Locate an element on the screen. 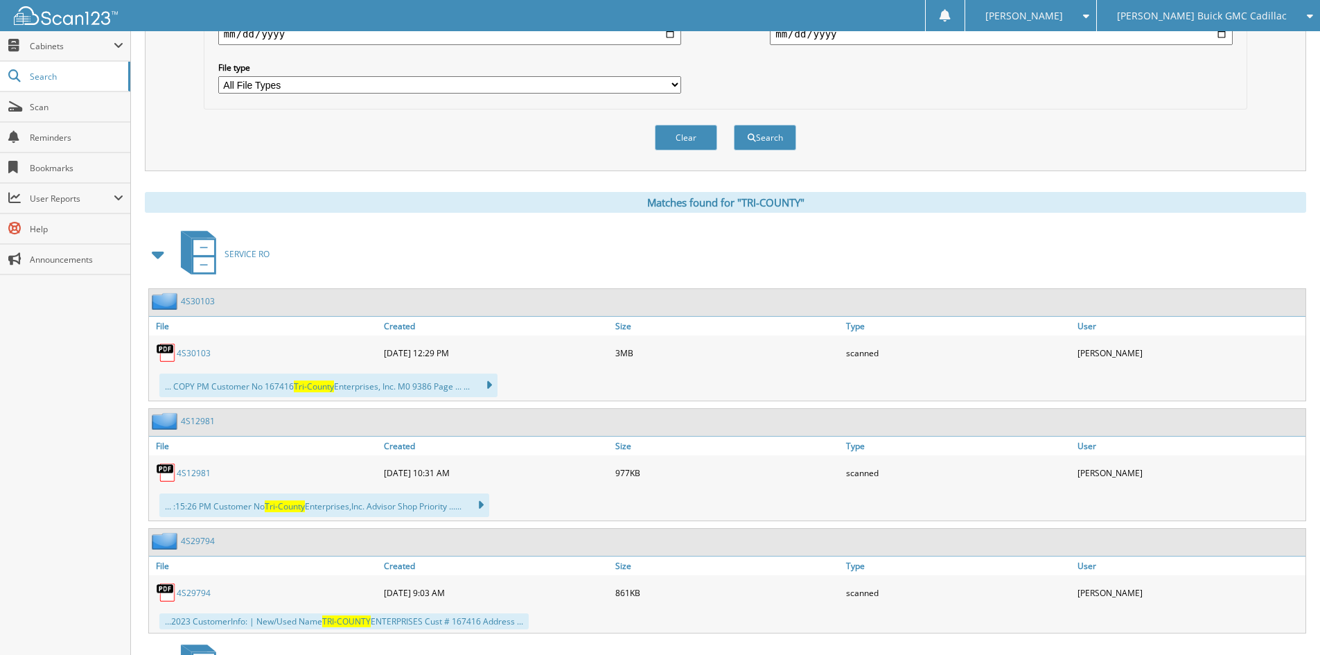 Image resolution: width=1320 pixels, height=655 pixels. span: Reminders is located at coordinates (76, 137).